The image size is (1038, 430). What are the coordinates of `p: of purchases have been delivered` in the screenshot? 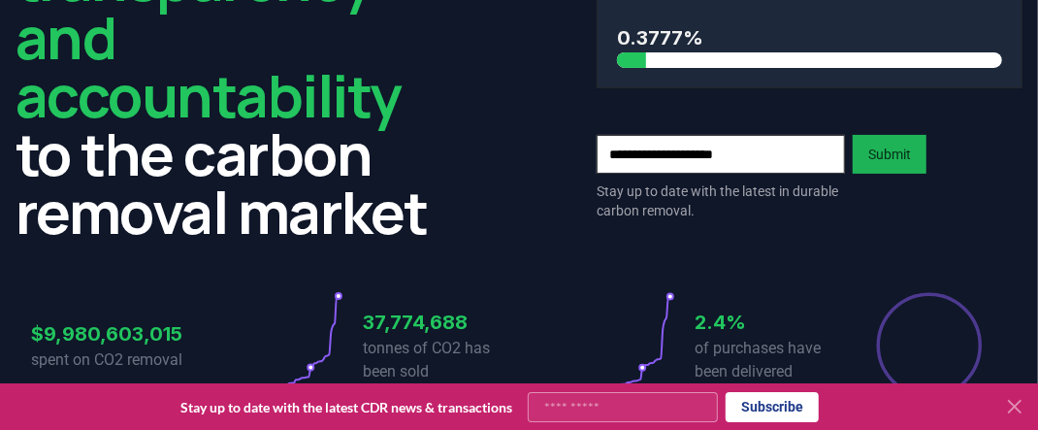 It's located at (772, 360).